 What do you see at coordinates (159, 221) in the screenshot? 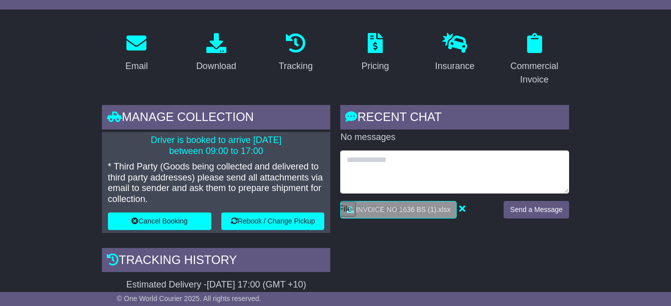
I see `button: Cancel Booking` at bounding box center [159, 221].